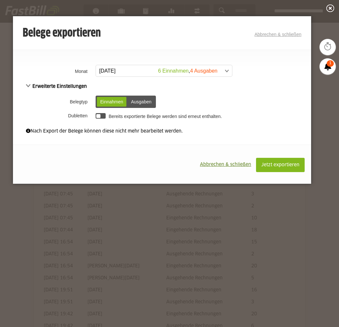 The height and width of the screenshot is (327, 339). What do you see at coordinates (53, 116) in the screenshot?
I see `th: Dubletten` at bounding box center [53, 116].